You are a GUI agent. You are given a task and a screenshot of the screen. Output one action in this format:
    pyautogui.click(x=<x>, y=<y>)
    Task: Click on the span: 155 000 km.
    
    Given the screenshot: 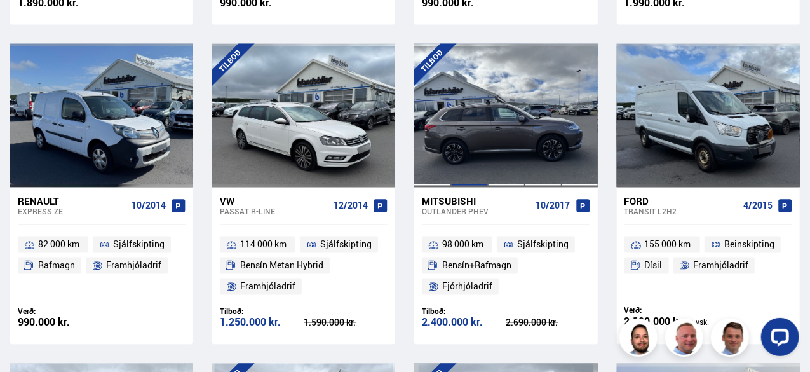 What is the action you would take?
    pyautogui.click(x=669, y=245)
    